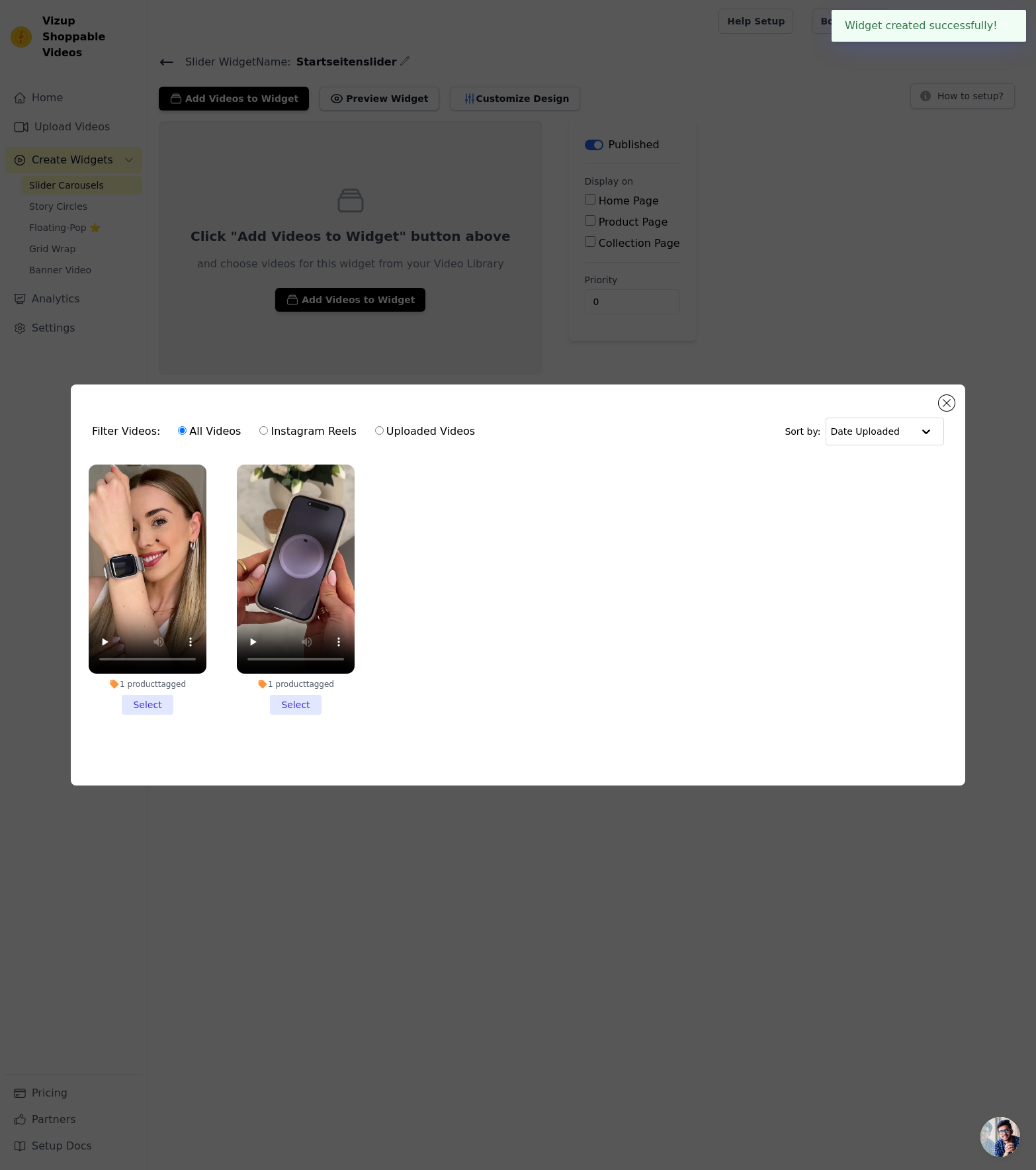 The width and height of the screenshot is (1036, 1170). I want to click on label: All Videos, so click(209, 431).